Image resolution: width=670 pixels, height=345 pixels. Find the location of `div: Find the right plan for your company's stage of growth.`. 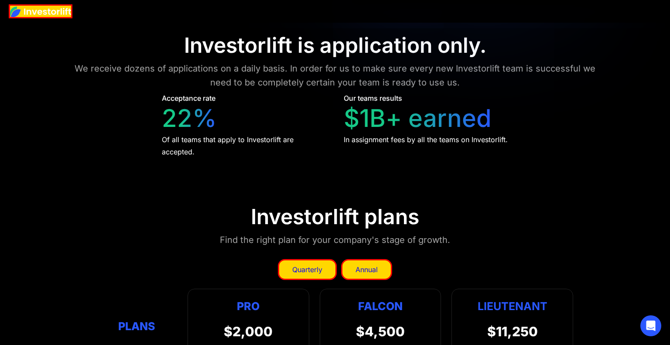

div: Find the right plan for your company's stage of growth. is located at coordinates (335, 240).